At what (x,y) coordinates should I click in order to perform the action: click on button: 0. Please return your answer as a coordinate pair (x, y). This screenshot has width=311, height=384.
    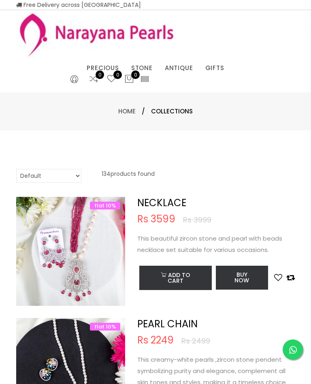
    Looking at the image, I should click on (129, 79).